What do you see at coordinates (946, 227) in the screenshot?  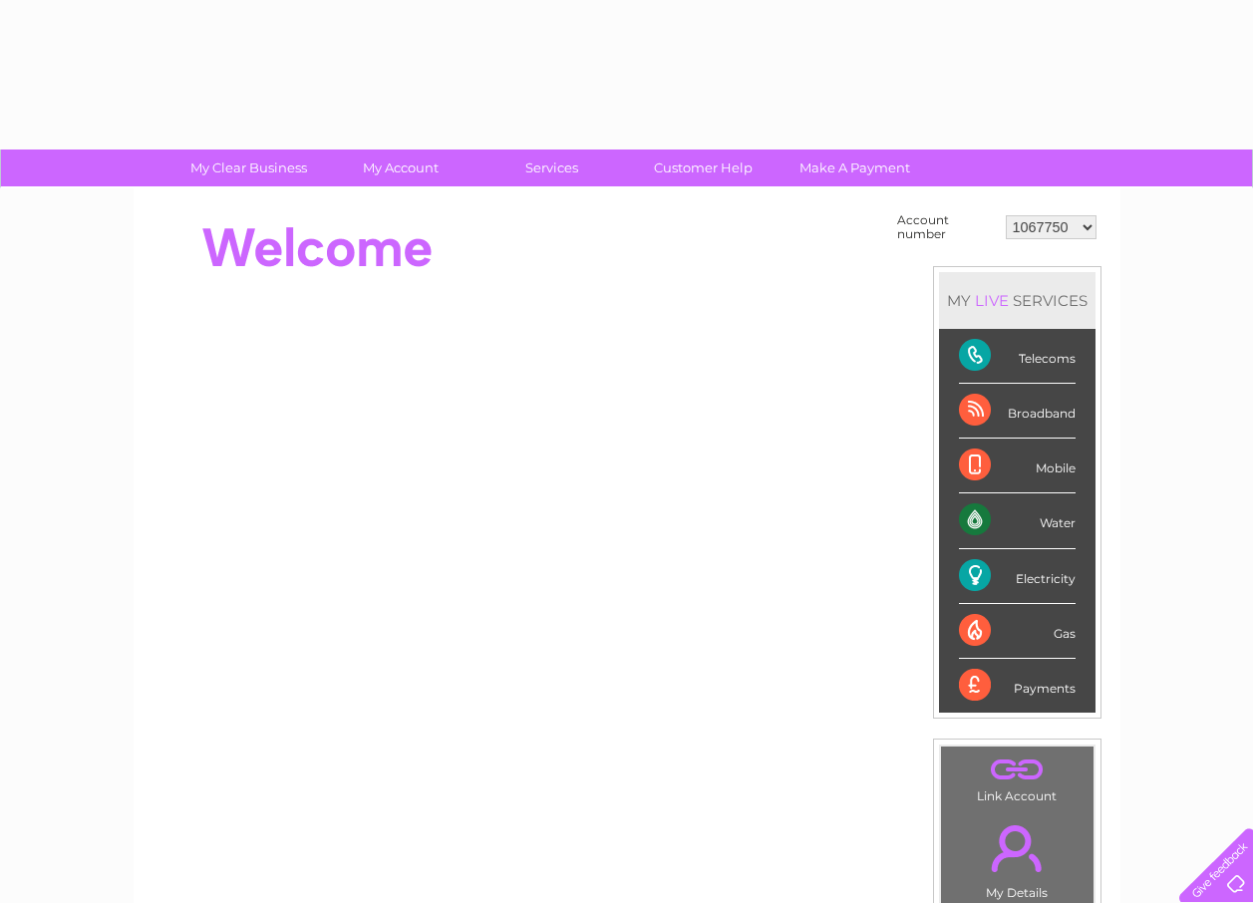 I see `td: Account number` at bounding box center [946, 227].